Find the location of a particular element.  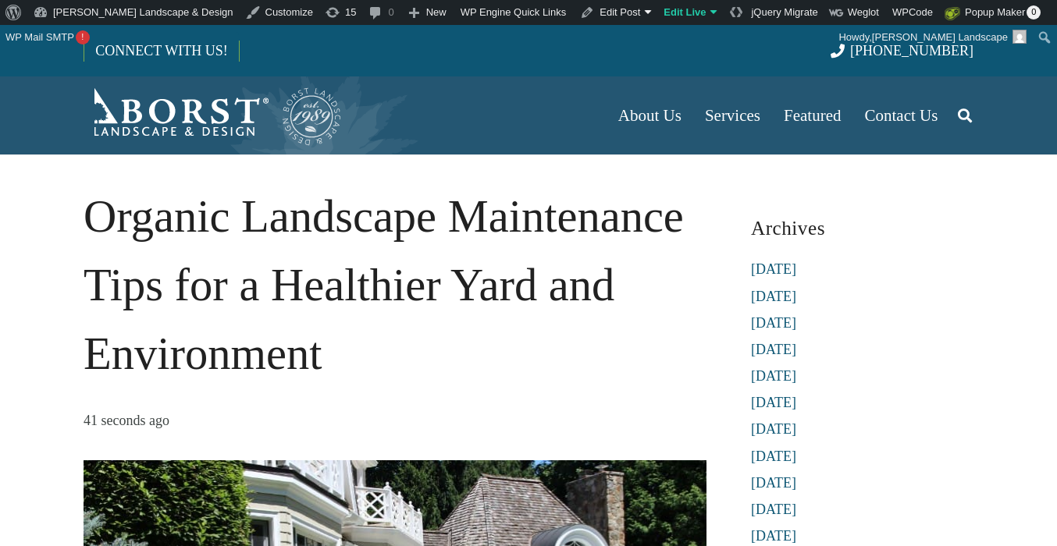

span: Contact Us is located at coordinates (902, 116).